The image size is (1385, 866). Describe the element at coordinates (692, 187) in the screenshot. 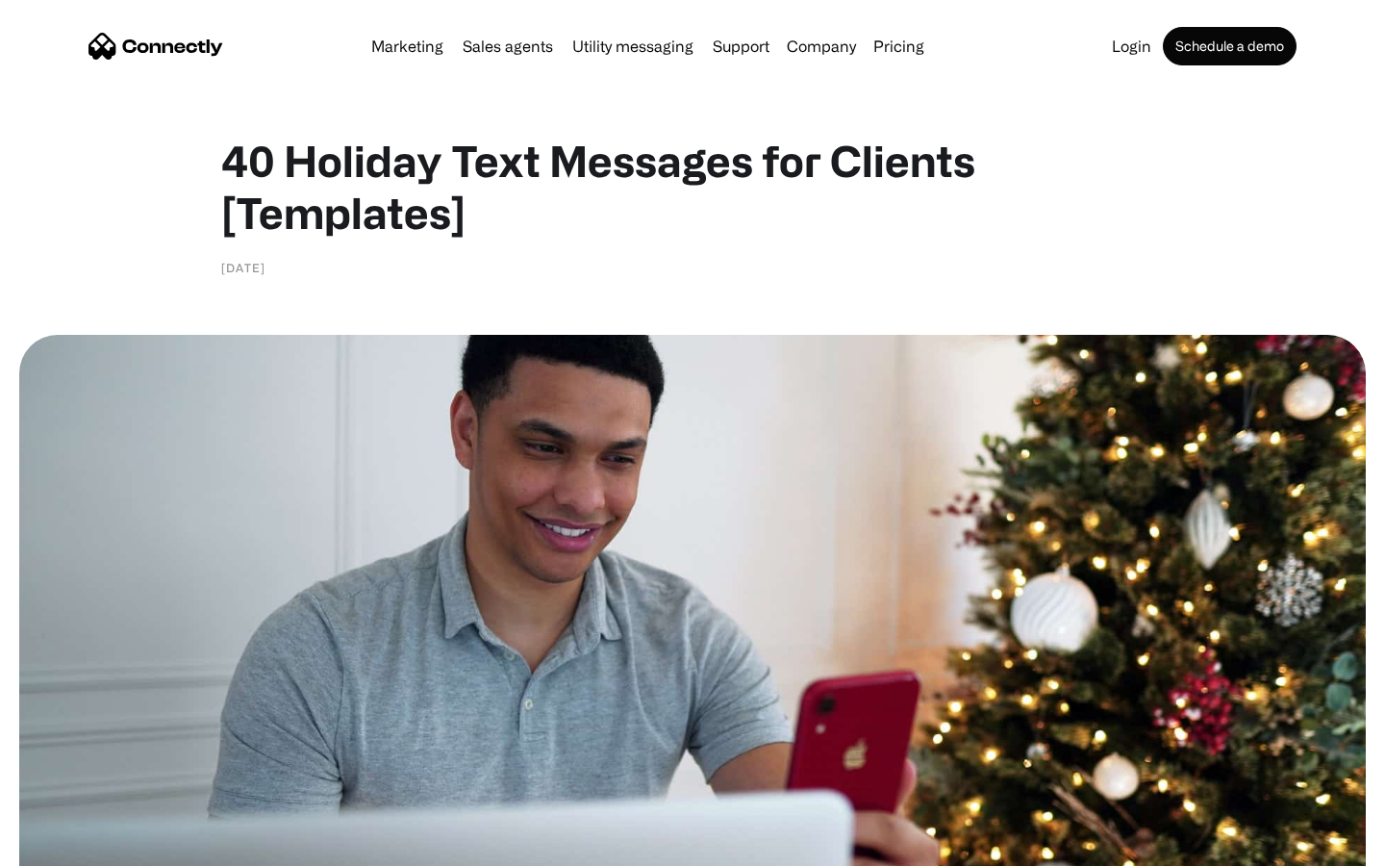

I see `h1: 40 Holiday Text Messages for Clients [Templates]` at that location.